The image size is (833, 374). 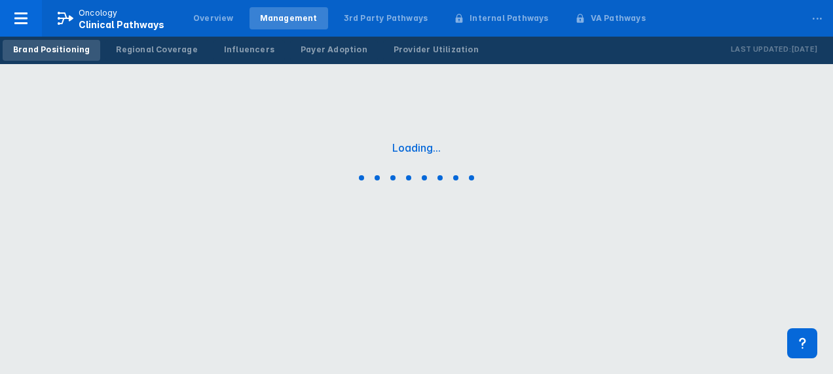 What do you see at coordinates (249, 50) in the screenshot?
I see `div: Influencers` at bounding box center [249, 50].